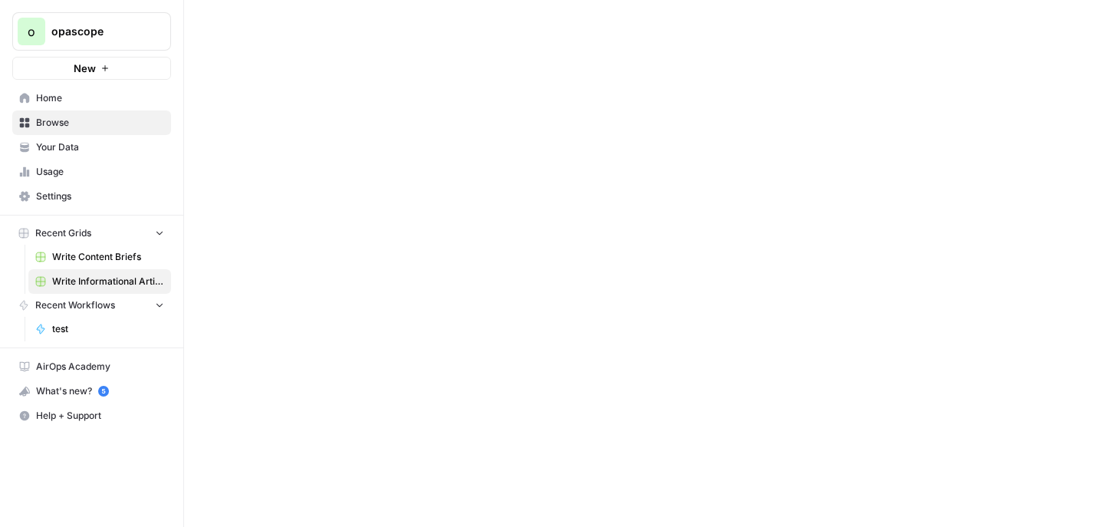 The image size is (1093, 527). Describe the element at coordinates (91, 98) in the screenshot. I see `a: Home` at that location.